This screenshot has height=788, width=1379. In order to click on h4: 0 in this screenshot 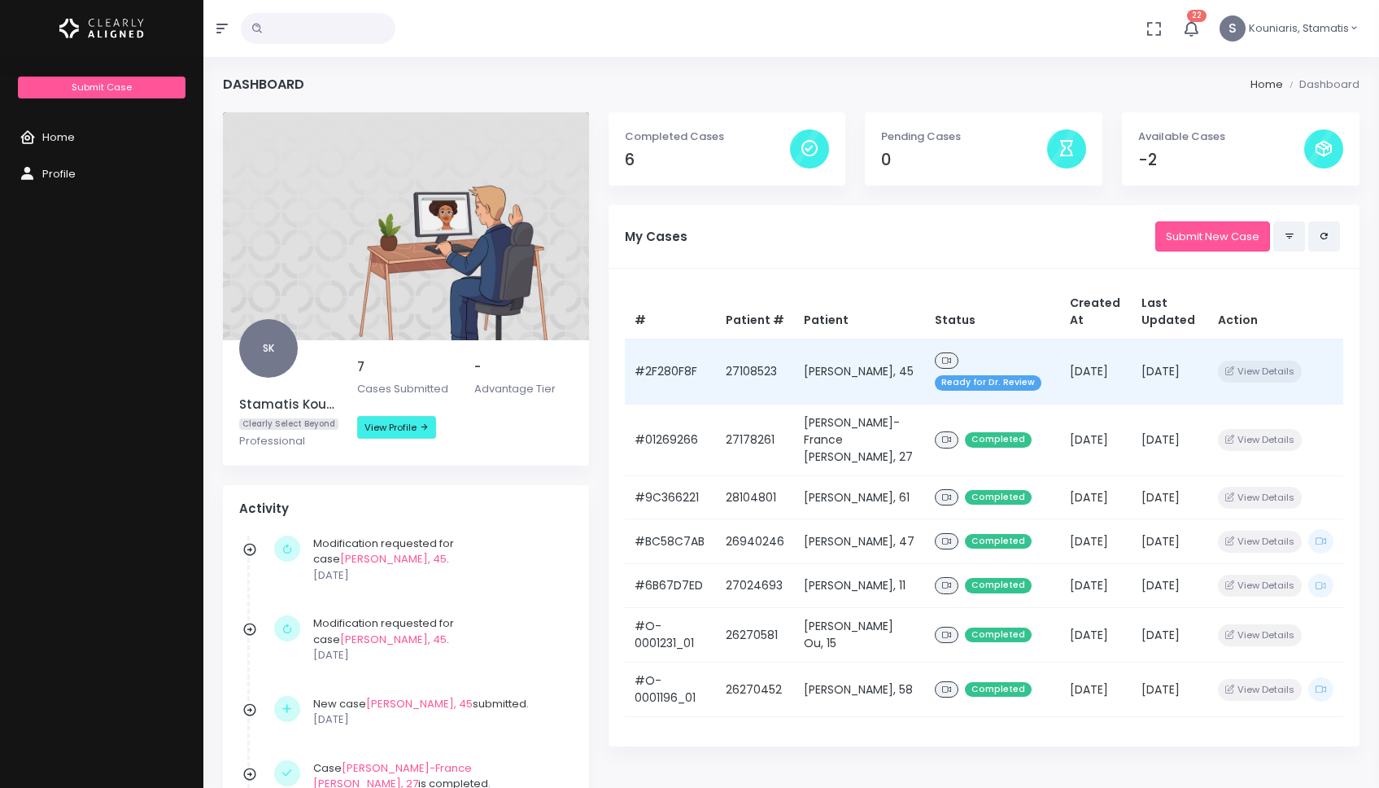, I will do `click(964, 159)`.